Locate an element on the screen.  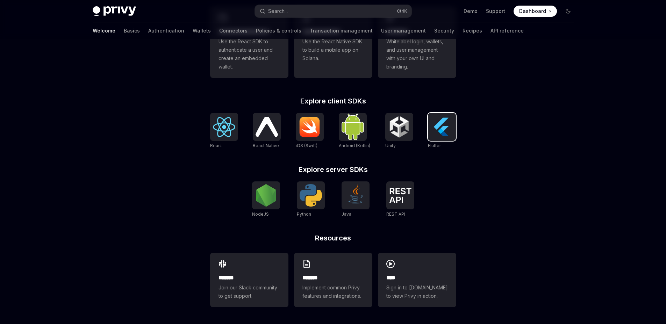
span: REST API is located at coordinates (396, 214).